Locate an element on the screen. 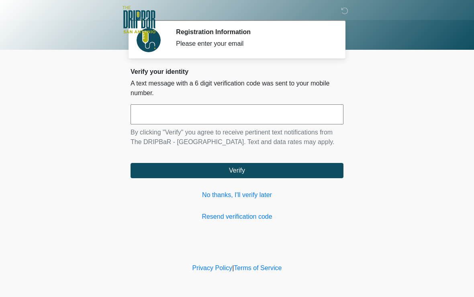 This screenshot has height=297, width=474. h2: Verify your identity is located at coordinates (237, 71).